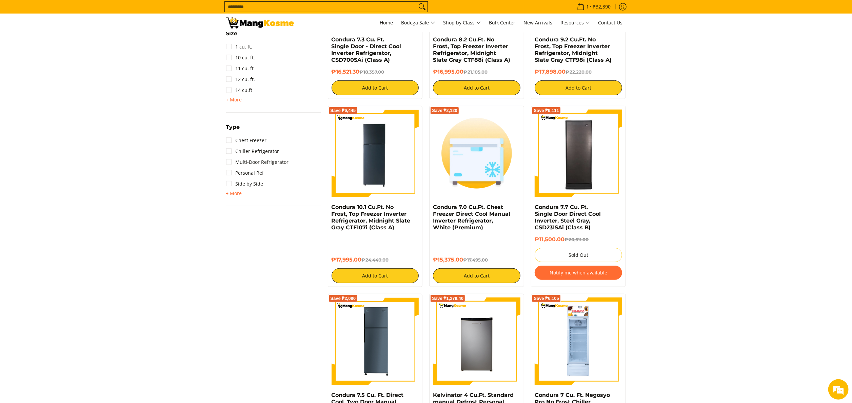 The height and width of the screenshot is (403, 852). Describe the element at coordinates (477, 341) in the screenshot. I see `img: Kelvinator 4 Cu.Ft. Standard manual Defrost Personal Refrigerator, Silver Black, KPR122MN-R (Clas...` at that location.